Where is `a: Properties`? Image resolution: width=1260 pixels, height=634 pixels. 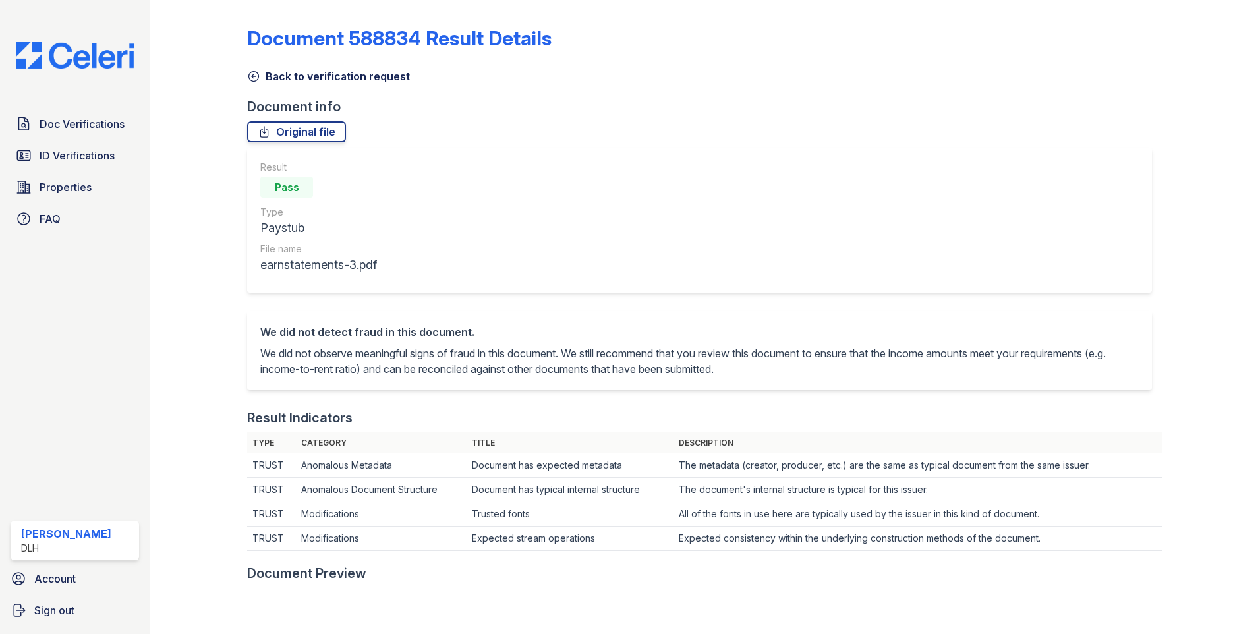
a: Properties is located at coordinates (74, 187).